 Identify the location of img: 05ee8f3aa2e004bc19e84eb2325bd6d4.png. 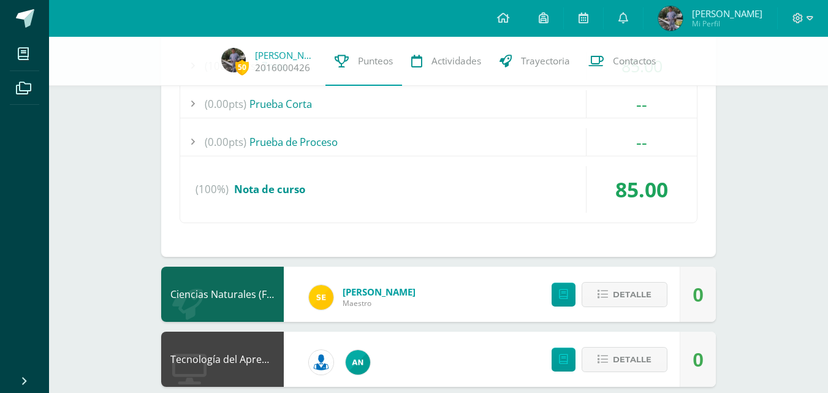
(358, 362).